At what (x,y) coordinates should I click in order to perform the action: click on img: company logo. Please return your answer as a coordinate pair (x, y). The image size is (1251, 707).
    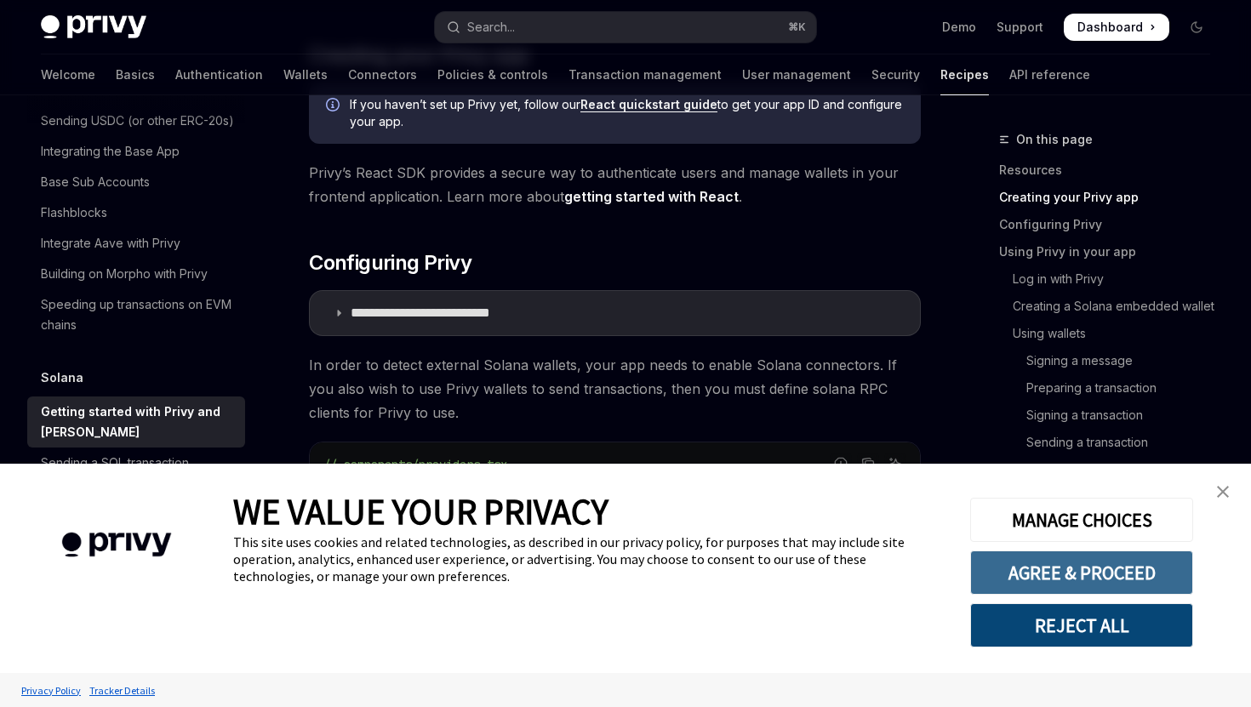
    Looking at the image, I should click on (117, 545).